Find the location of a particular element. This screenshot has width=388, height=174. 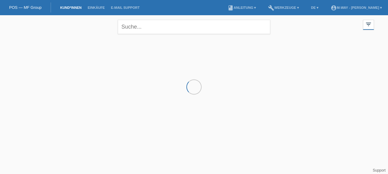

a: Support is located at coordinates (379, 171).